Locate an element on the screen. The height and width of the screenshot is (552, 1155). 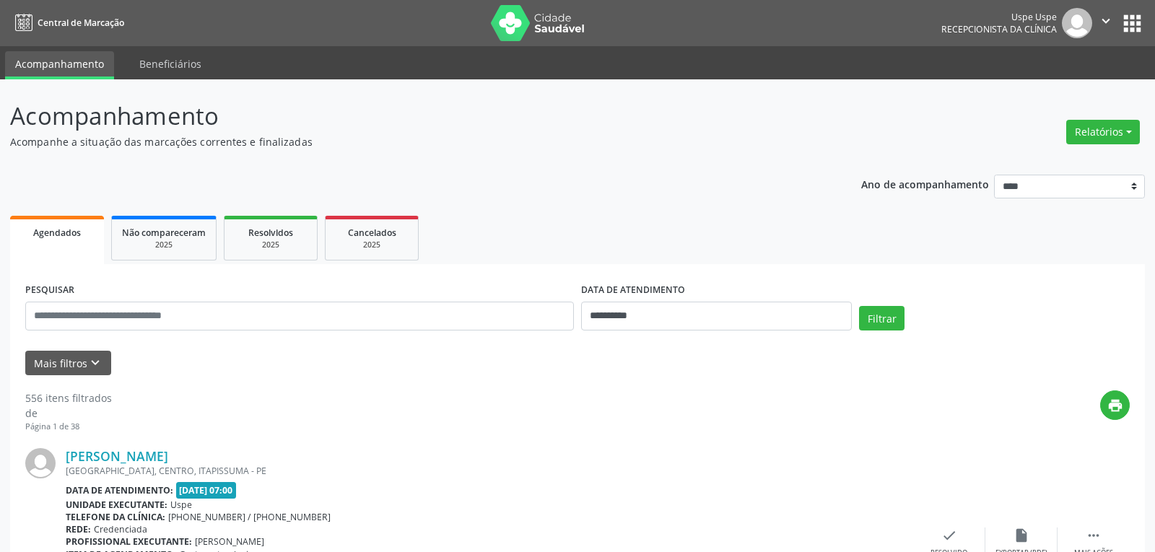
span: Agendados is located at coordinates (57, 232).